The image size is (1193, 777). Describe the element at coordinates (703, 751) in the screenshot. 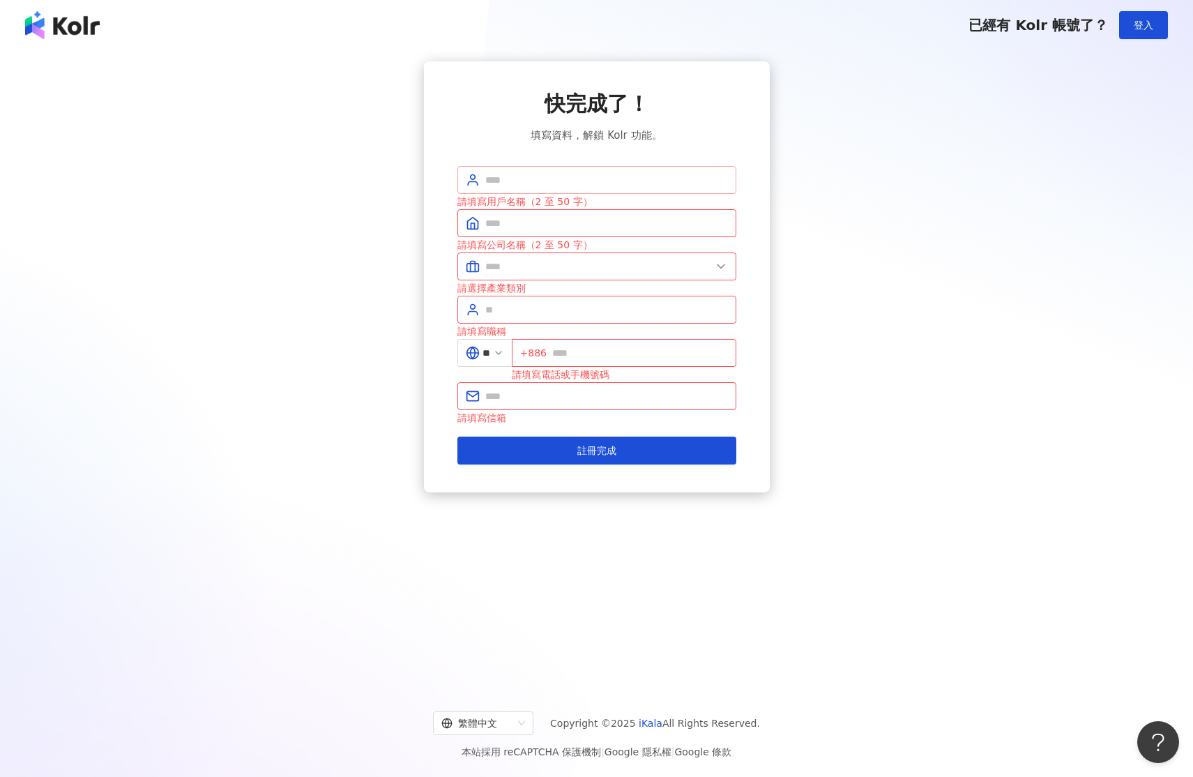

I see `a: Google 條款` at that location.